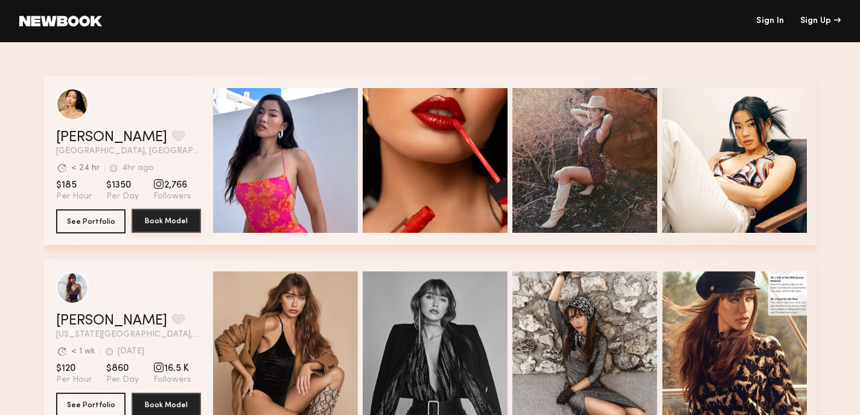 The height and width of the screenshot is (415, 860). What do you see at coordinates (122, 185) in the screenshot?
I see `span: $1350` at bounding box center [122, 185].